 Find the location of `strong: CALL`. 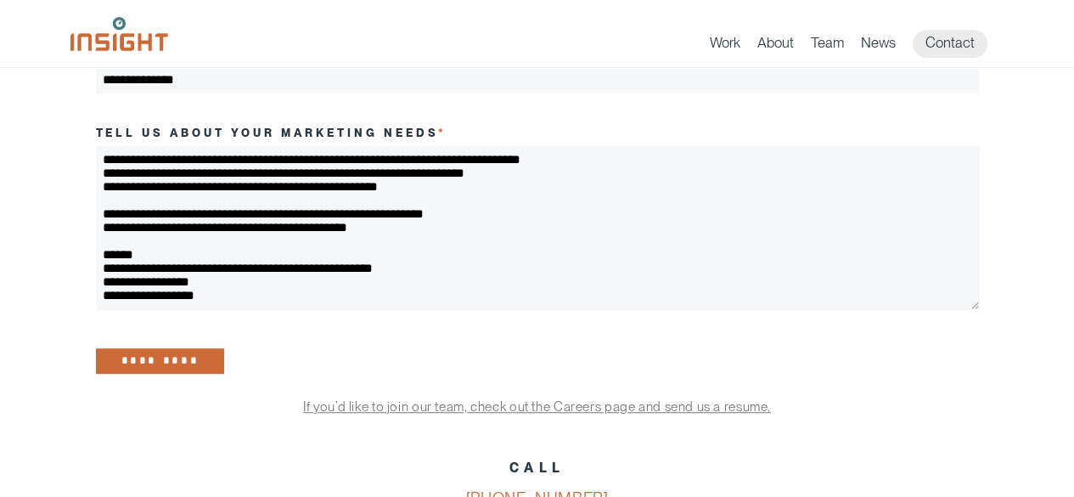

strong: CALL is located at coordinates (536, 467).